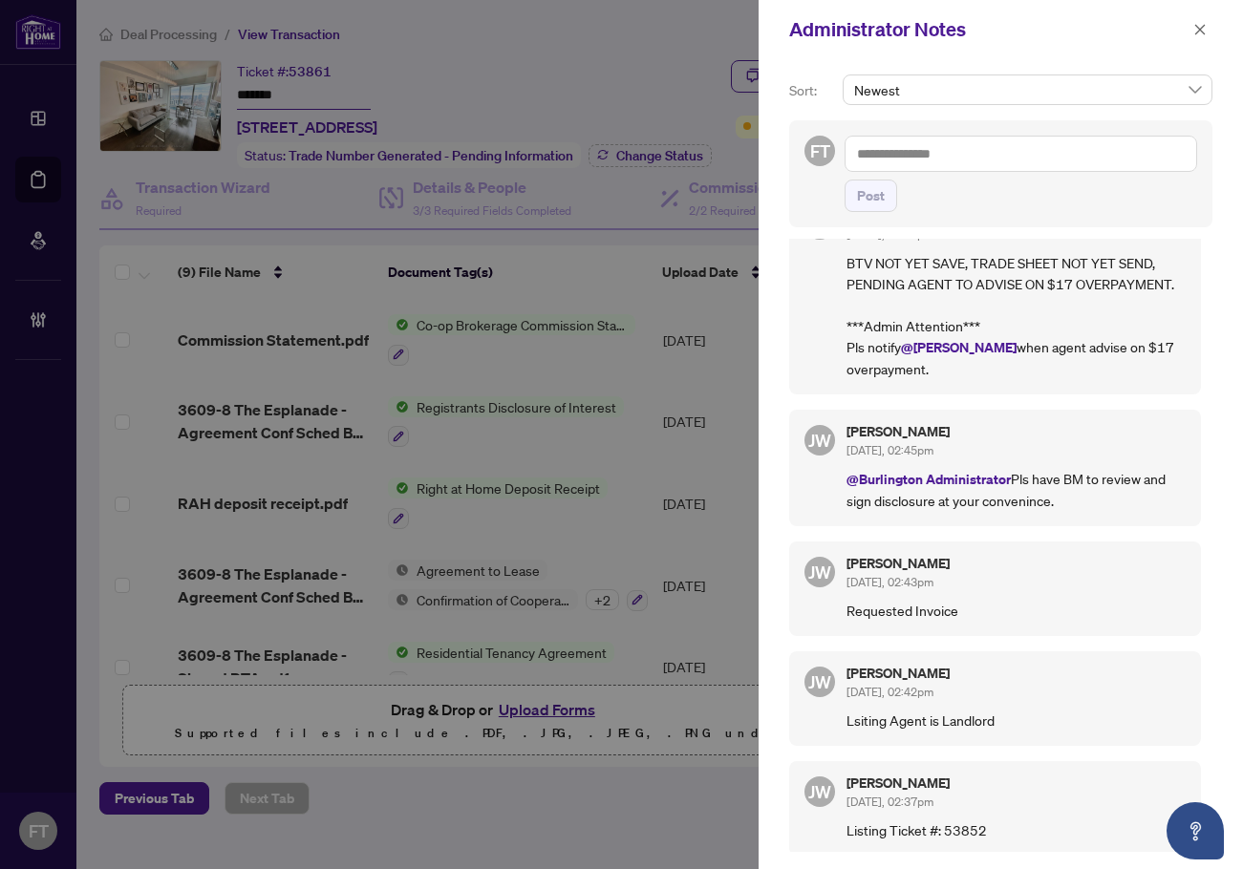  I want to click on button: Post, so click(870, 196).